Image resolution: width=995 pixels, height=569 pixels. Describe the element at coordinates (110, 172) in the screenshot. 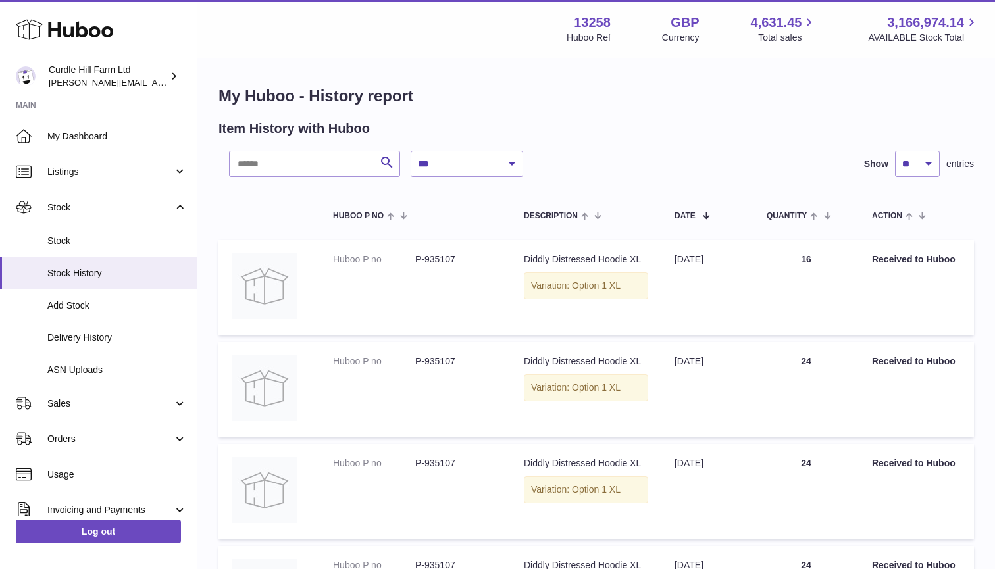

I see `span: Listings` at that location.